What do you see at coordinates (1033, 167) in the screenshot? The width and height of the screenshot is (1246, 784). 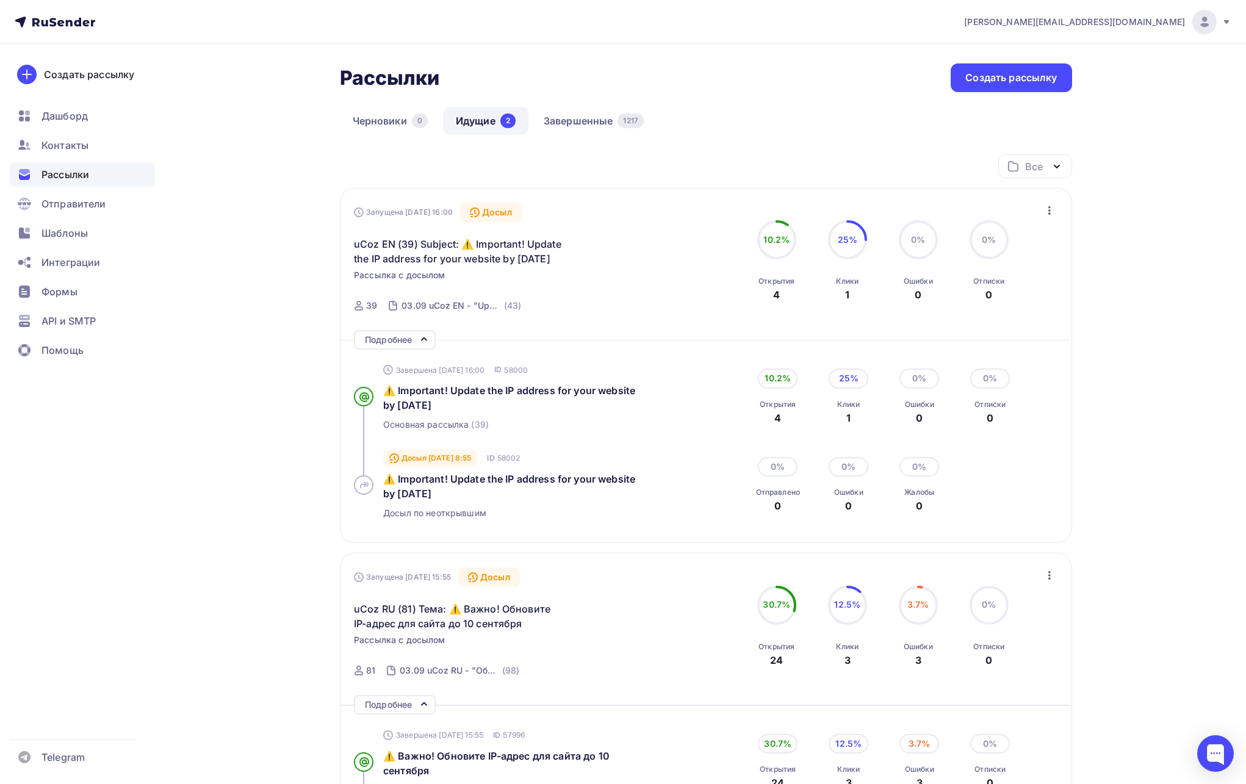 I see `div: Все` at bounding box center [1033, 167].